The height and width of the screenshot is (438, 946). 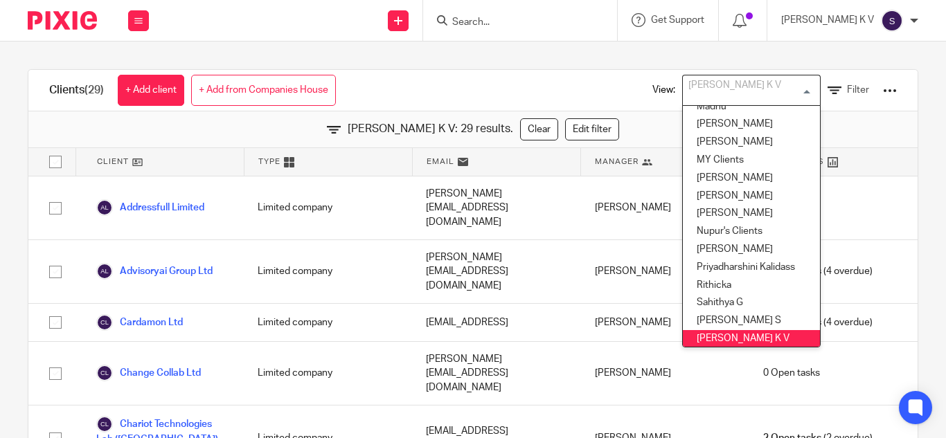 What do you see at coordinates (752, 286) in the screenshot?
I see `li: Rithicka` at bounding box center [752, 286].